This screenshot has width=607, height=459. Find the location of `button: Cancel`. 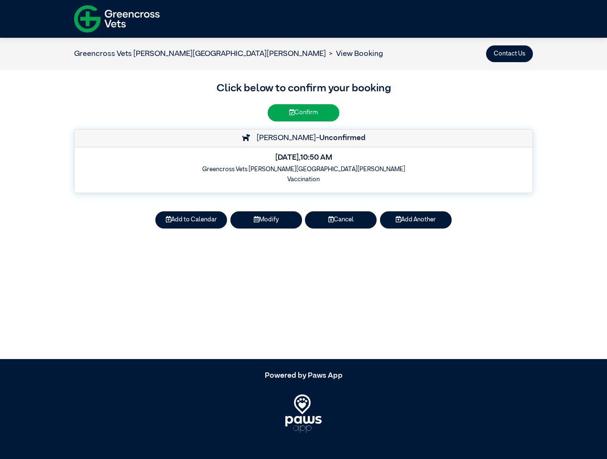

button: Cancel is located at coordinates (341, 219).